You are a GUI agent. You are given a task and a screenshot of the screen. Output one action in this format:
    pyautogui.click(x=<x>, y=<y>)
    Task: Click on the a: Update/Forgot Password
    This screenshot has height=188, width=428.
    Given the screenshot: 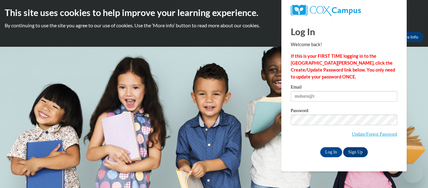 What is the action you would take?
    pyautogui.click(x=375, y=134)
    